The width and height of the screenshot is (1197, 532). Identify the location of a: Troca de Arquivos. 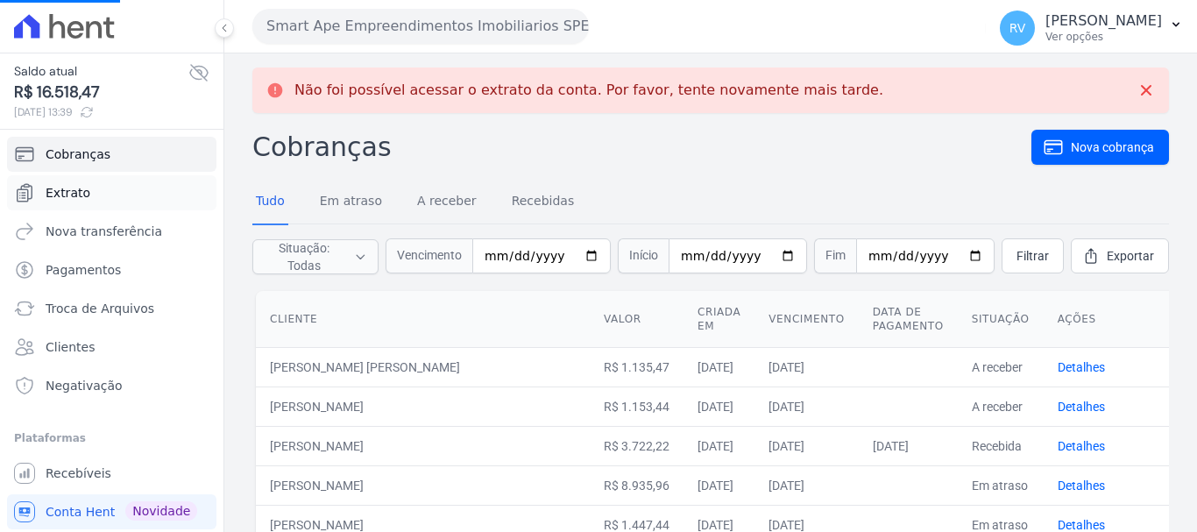
(111, 308).